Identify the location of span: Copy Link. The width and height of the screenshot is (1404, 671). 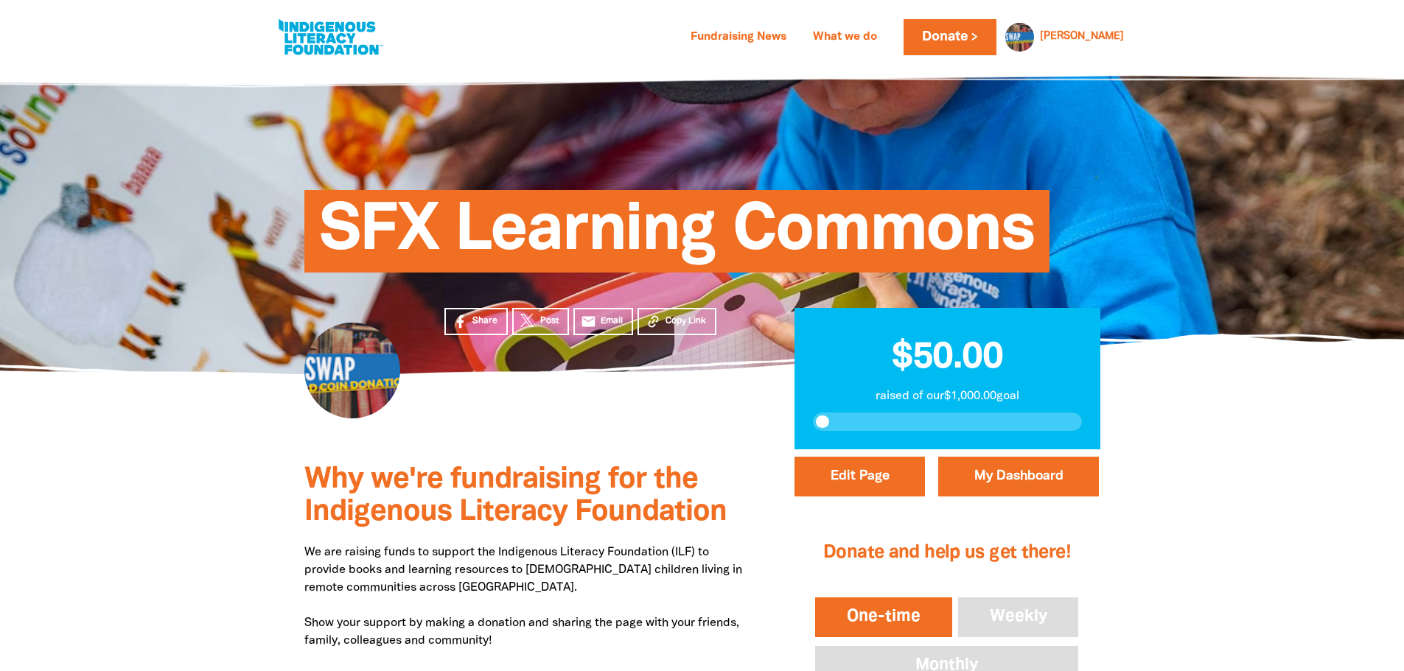
(685, 321).